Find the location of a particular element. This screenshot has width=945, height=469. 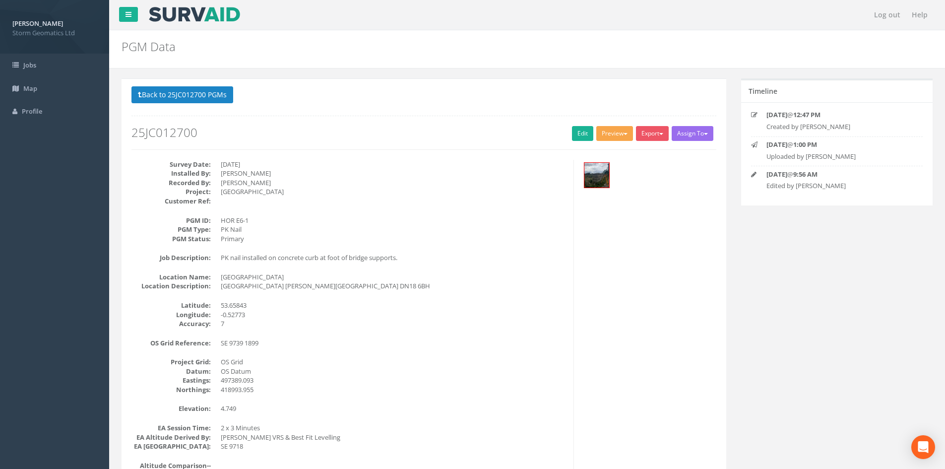

dd: SE 9718 is located at coordinates (393, 446).